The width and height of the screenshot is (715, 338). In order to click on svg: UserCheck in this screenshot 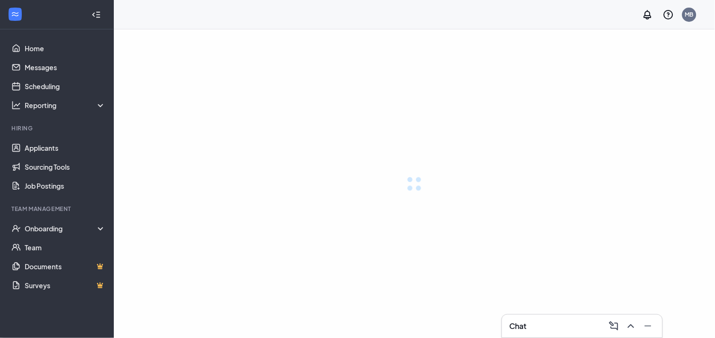, I will do `click(16, 229)`.